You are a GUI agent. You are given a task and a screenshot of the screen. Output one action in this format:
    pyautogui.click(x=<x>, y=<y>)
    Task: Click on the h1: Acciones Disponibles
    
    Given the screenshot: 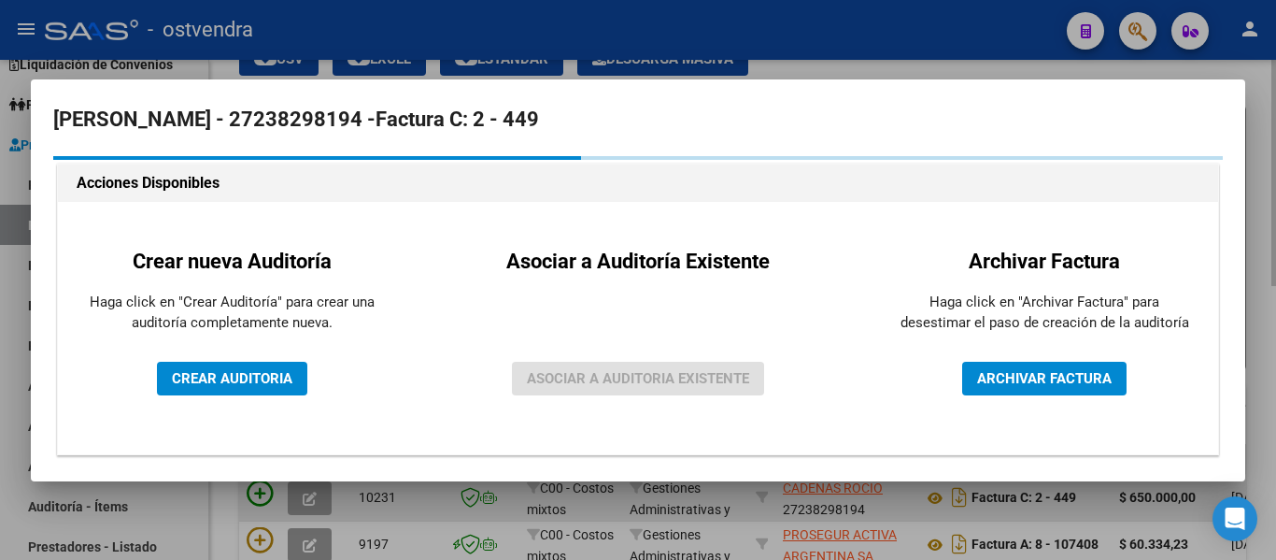 What is the action you would take?
    pyautogui.click(x=638, y=183)
    